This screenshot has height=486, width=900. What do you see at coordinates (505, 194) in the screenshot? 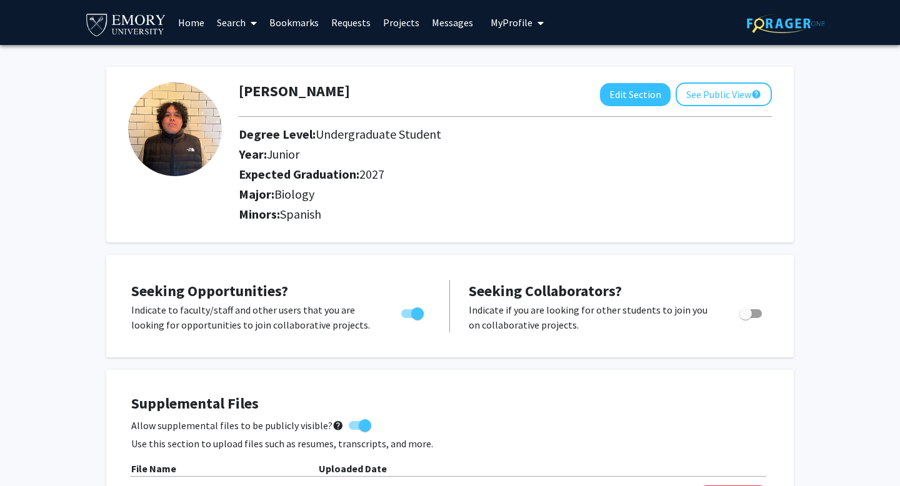
I see `h2: Major:` at bounding box center [505, 194].